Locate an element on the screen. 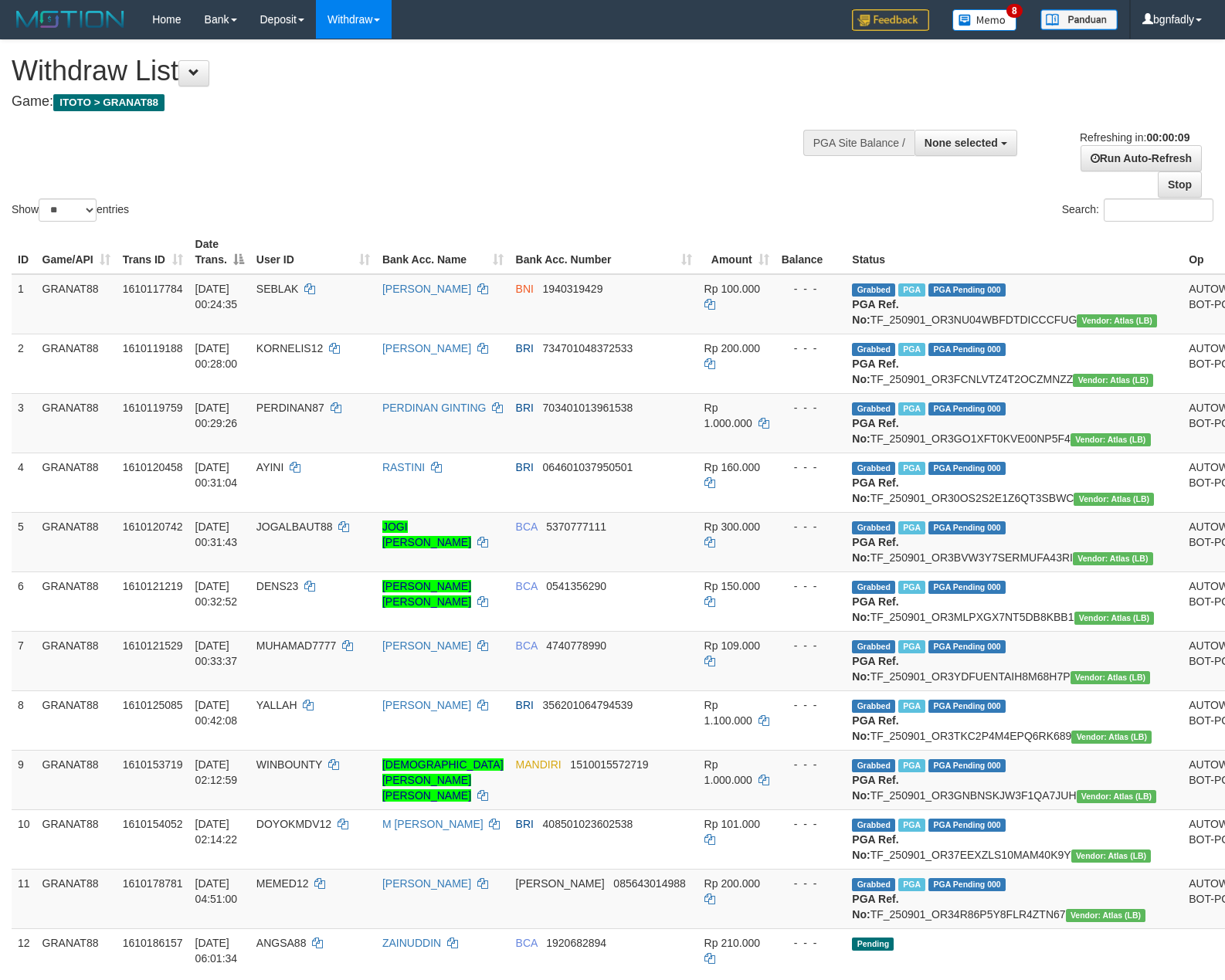  span: 1610119759 is located at coordinates (153, 408).